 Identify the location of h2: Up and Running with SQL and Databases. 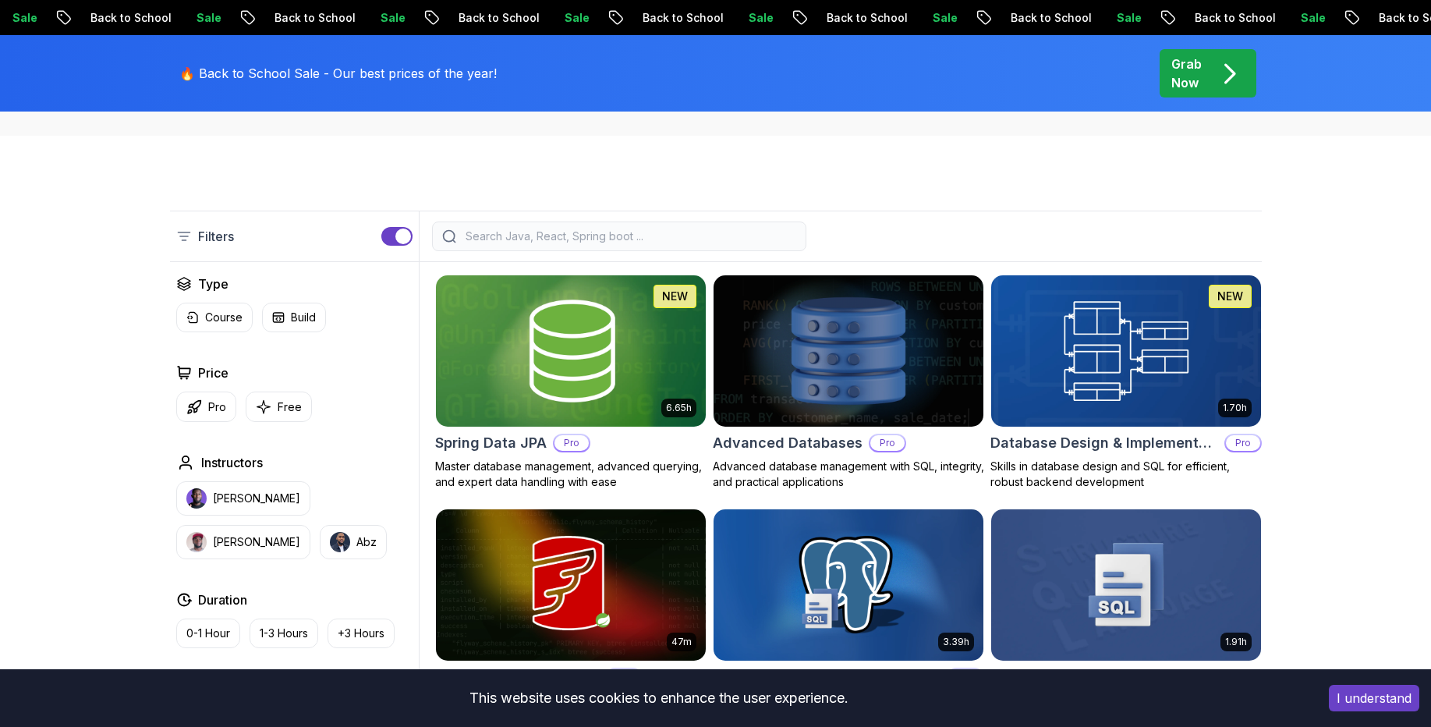
(1126, 677).